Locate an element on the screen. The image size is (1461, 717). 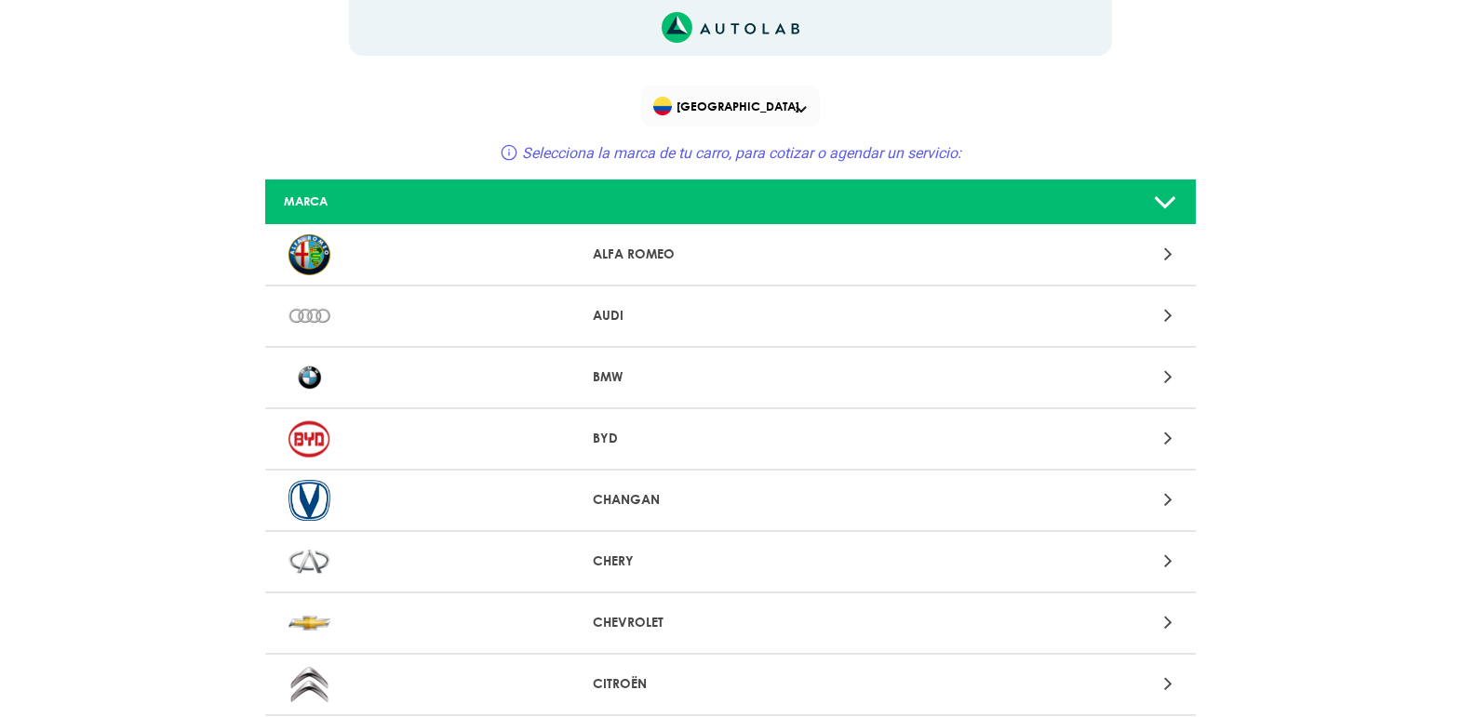
img: AUDI is located at coordinates (309, 316).